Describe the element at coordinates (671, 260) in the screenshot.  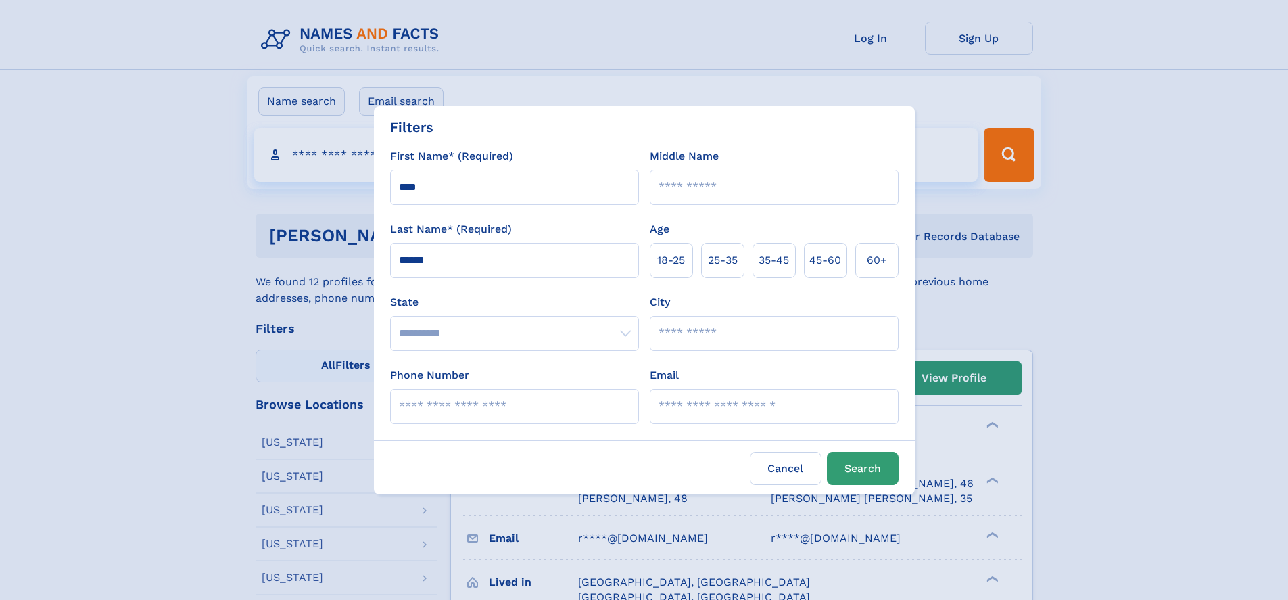
I see `span: 18‑25` at that location.